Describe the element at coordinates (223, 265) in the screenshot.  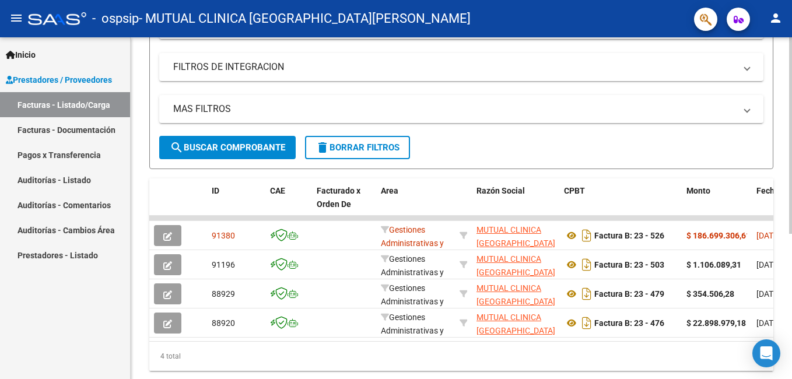
I see `span: 91196` at that location.